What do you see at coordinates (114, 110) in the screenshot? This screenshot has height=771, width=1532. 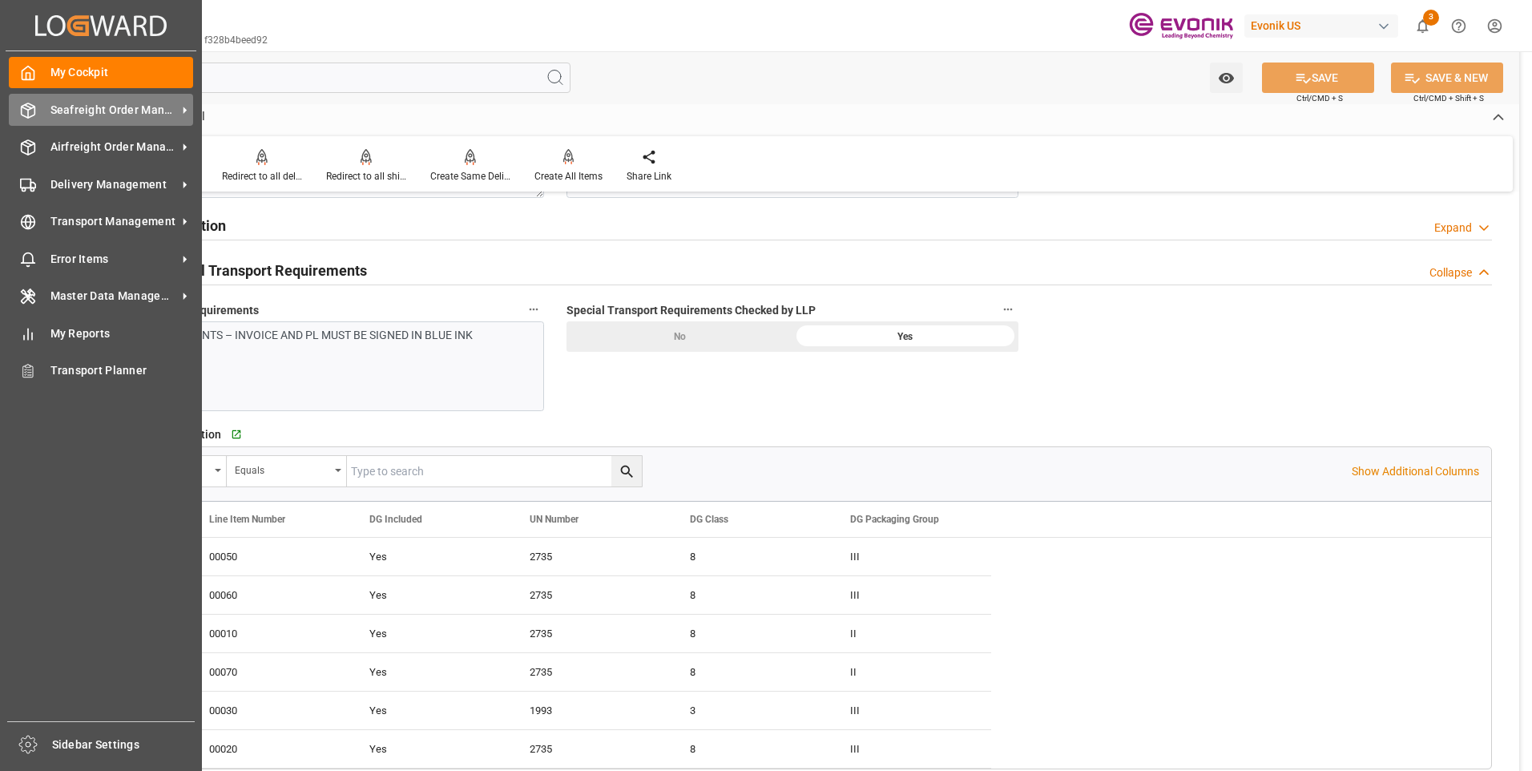 I see `span: Seafreight Order Management` at bounding box center [114, 110].